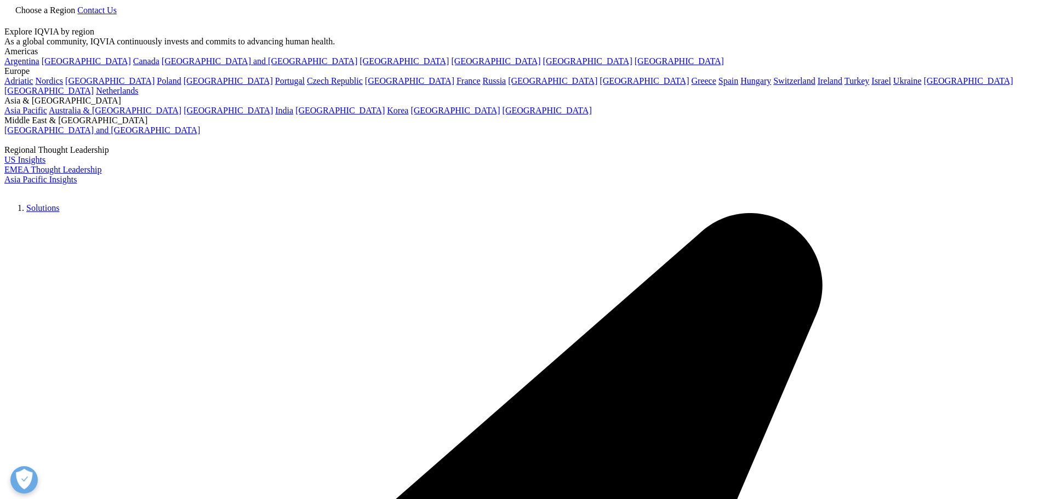  Describe the element at coordinates (49, 81) in the screenshot. I see `a: Nordics` at that location.